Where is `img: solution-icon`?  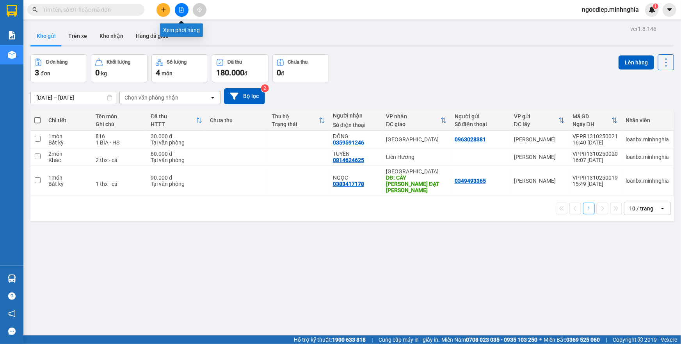 img: solution-icon is located at coordinates (12, 35).